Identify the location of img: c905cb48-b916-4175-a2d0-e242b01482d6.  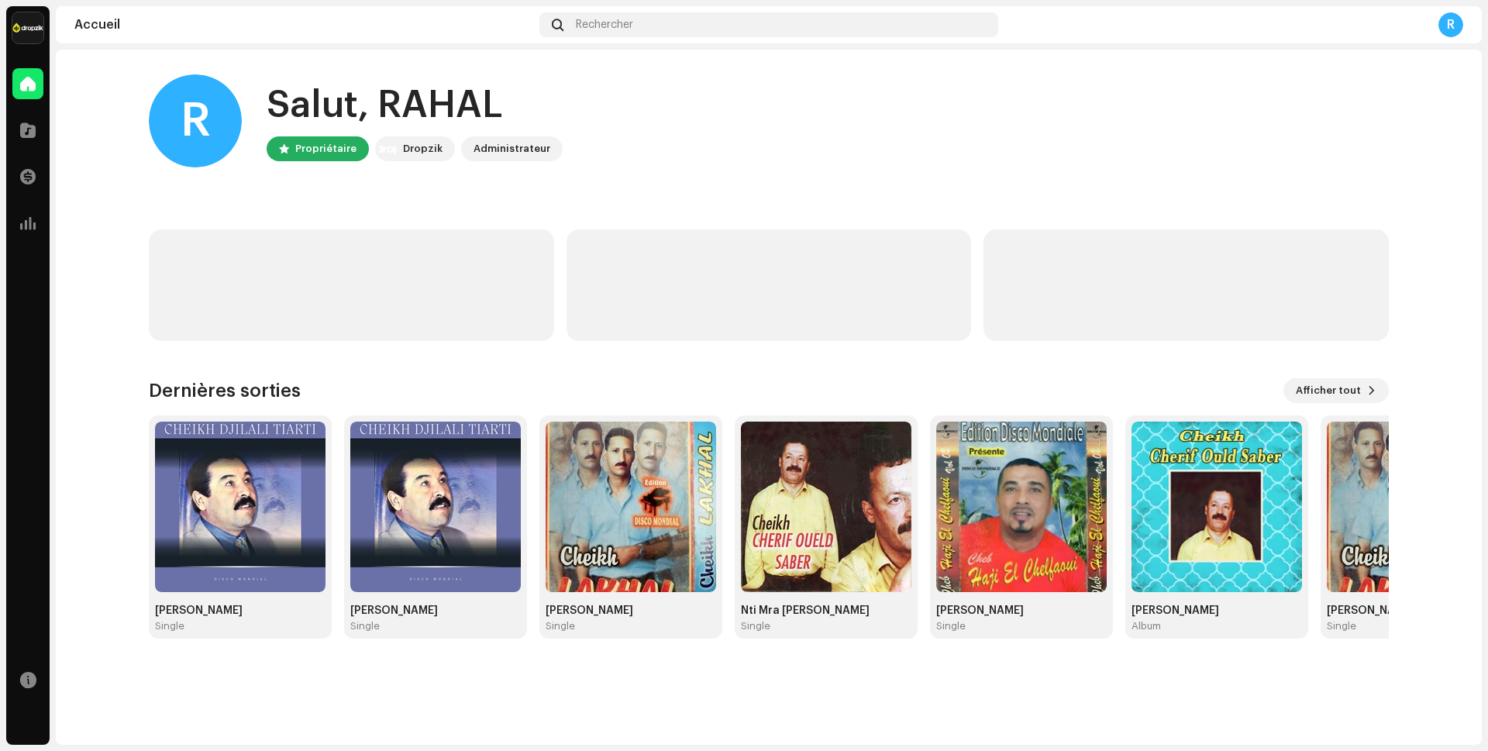
(826, 507).